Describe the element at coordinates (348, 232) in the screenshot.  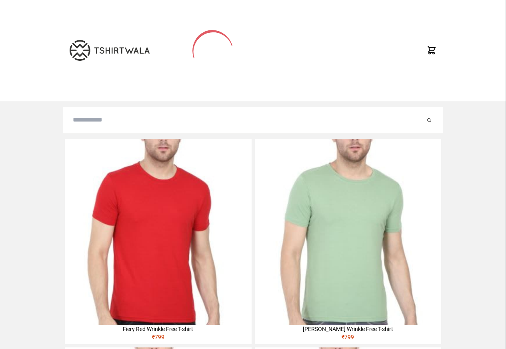
I see `img: 4M6A2211-320x320.jpg` at that location.